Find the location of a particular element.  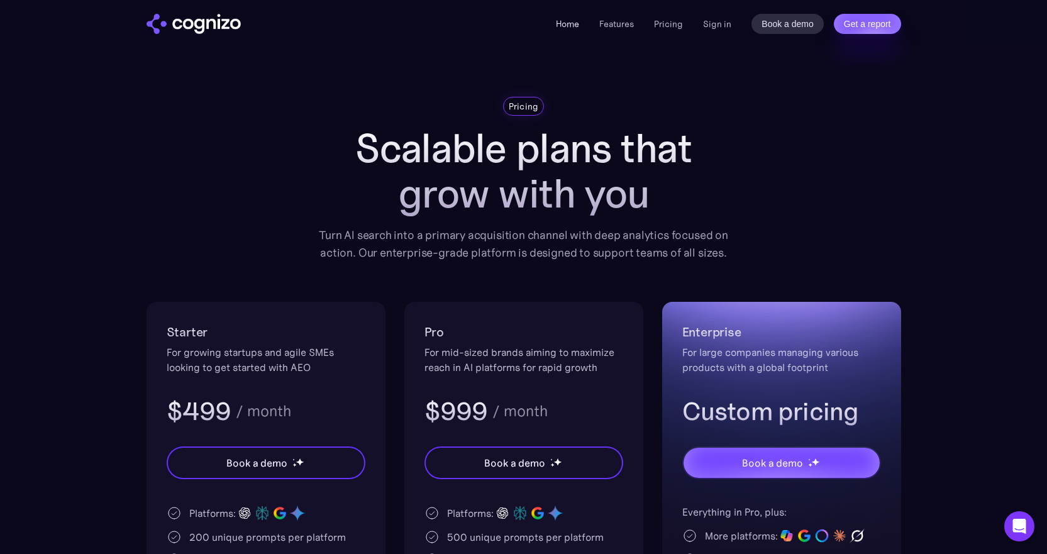

div: 500 unique prompts per platform is located at coordinates (525, 537).